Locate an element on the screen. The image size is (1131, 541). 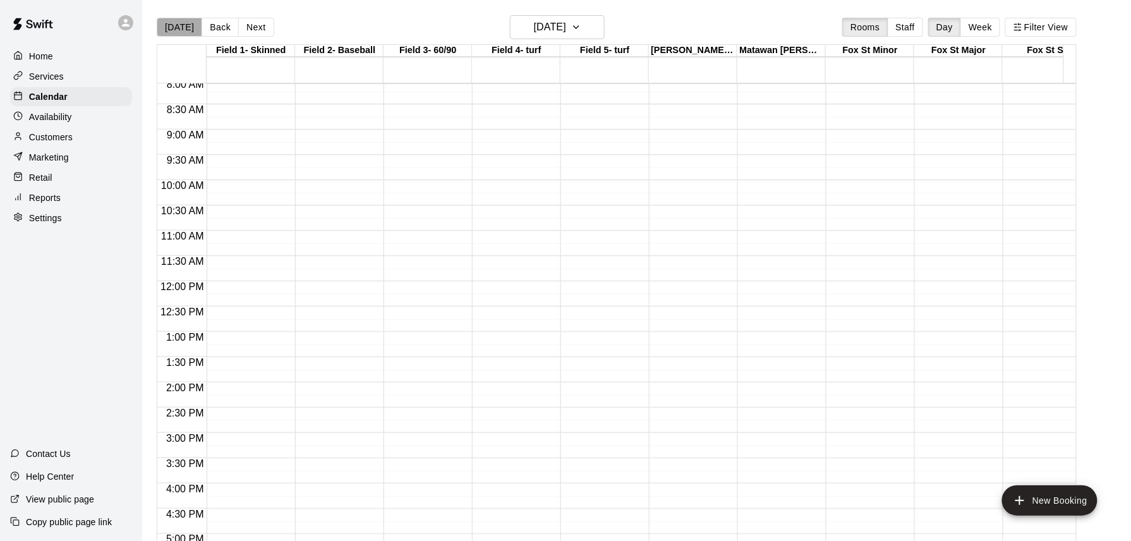
div: Field 1- Skinned is located at coordinates (251, 51).